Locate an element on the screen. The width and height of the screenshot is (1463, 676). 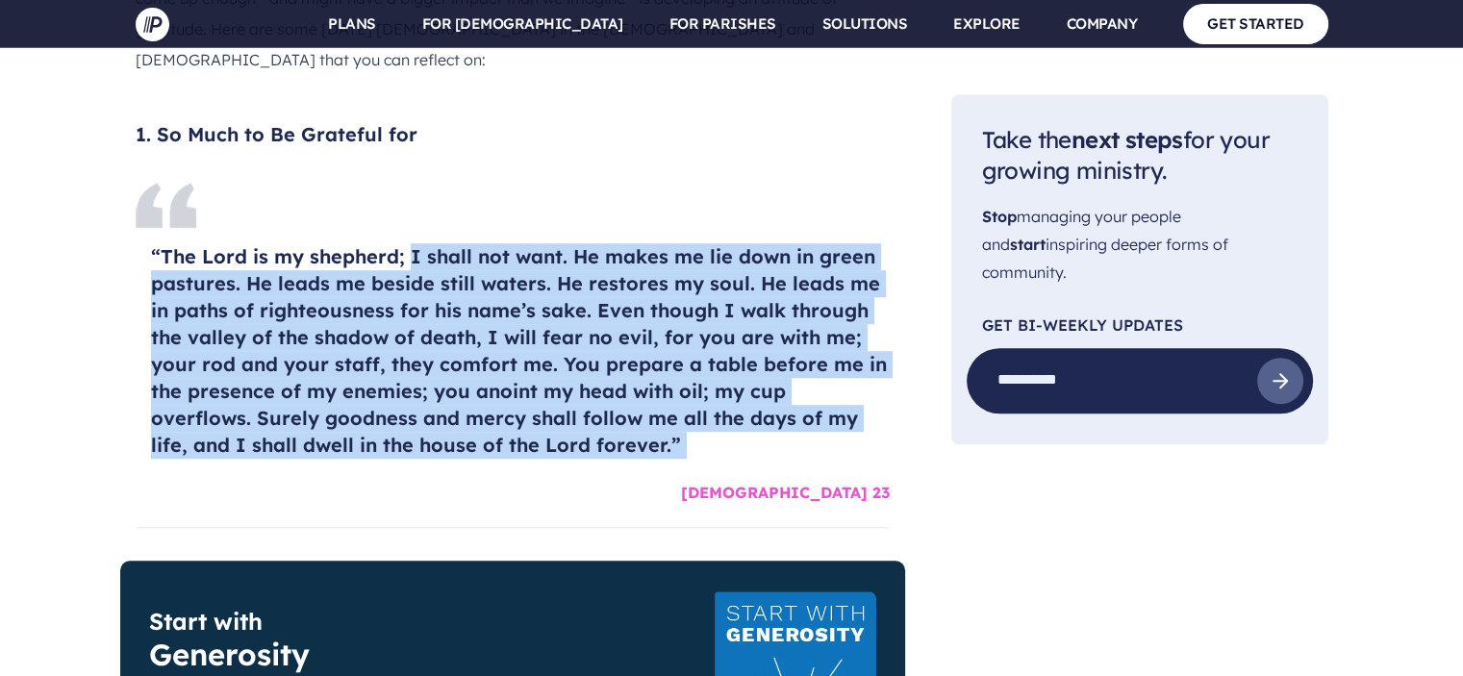
p: Get Bi-Weekly Updates is located at coordinates (1140, 325).